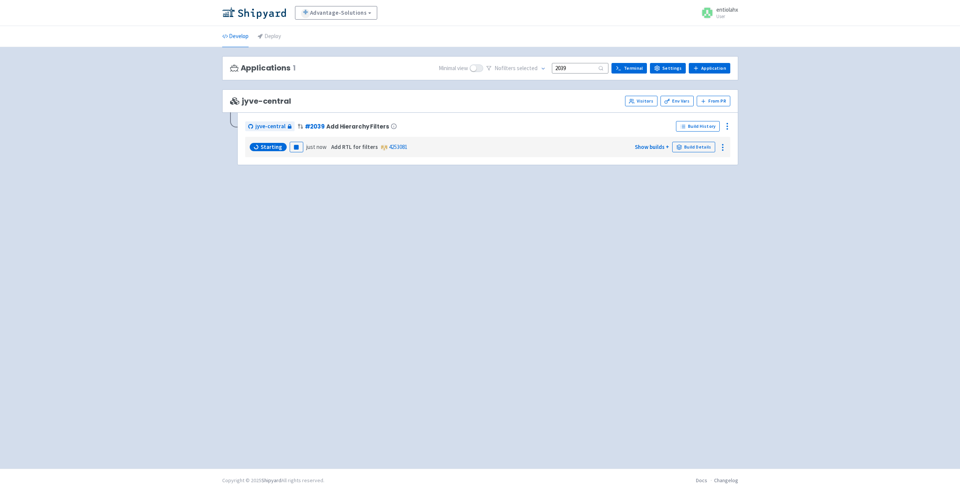 The width and height of the screenshot is (960, 492). I want to click on span: selected, so click(527, 68).